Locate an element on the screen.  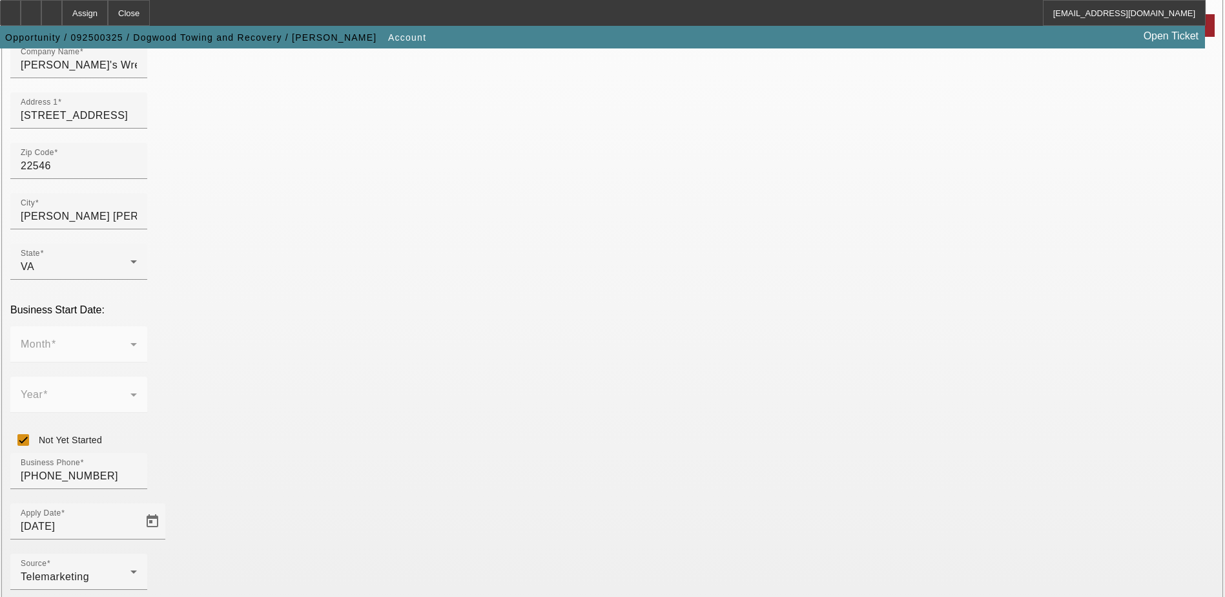
p: Business Start Date: is located at coordinates (612, 310).